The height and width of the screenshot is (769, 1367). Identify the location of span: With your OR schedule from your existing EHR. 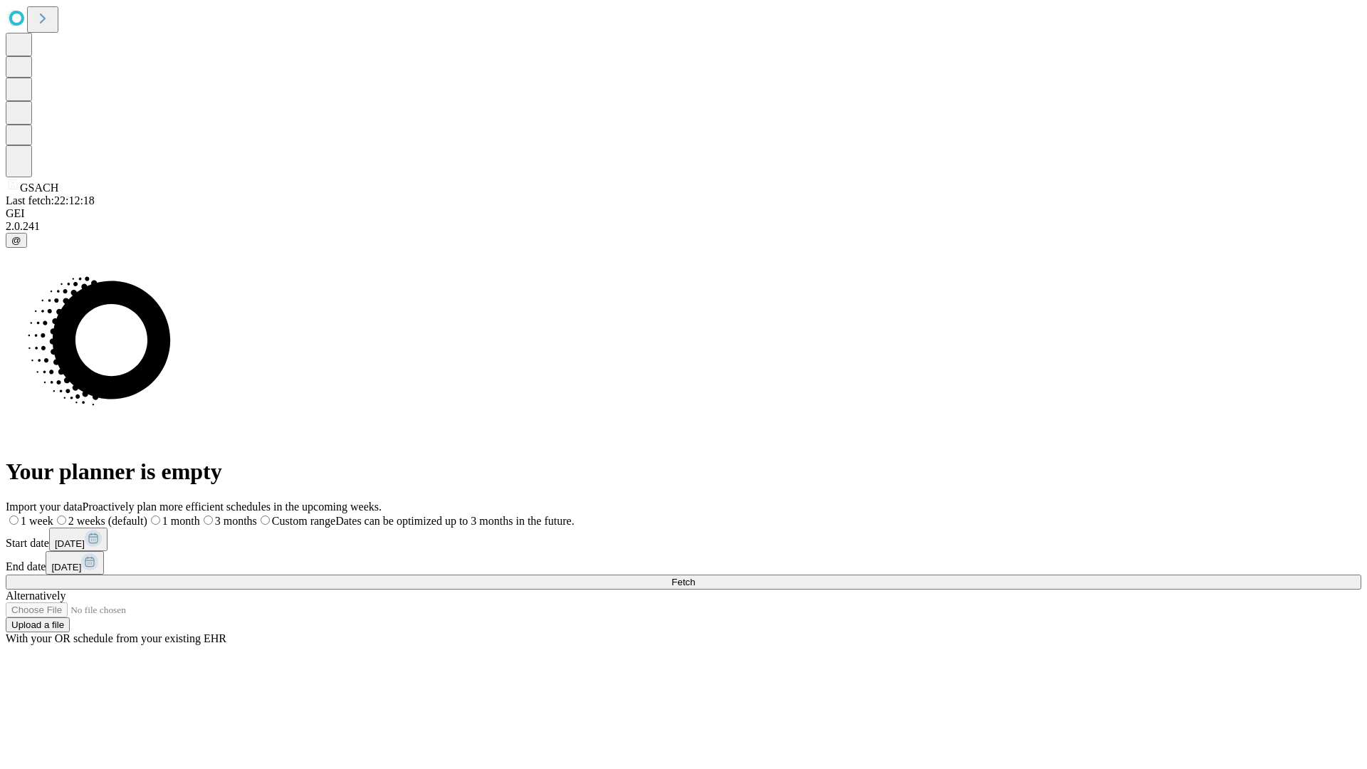
(116, 638).